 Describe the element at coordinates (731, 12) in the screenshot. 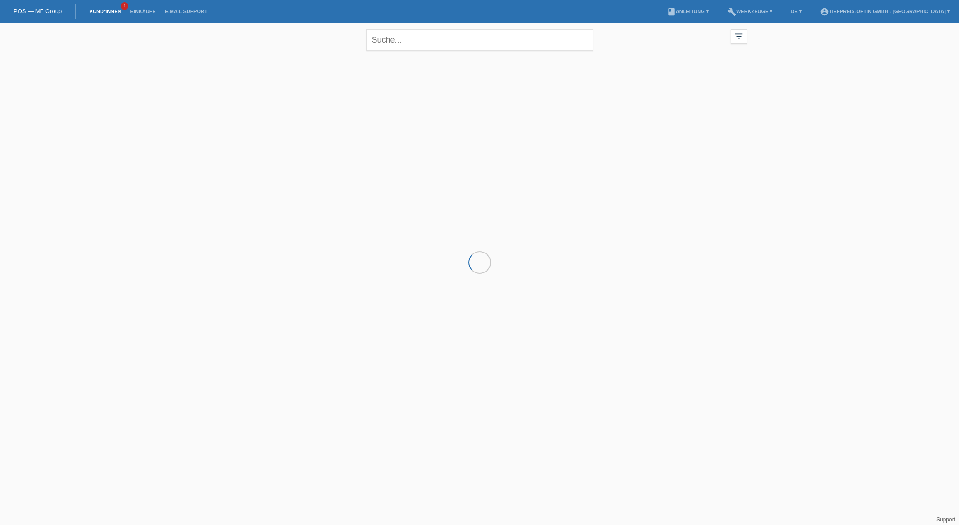

I see `i: build` at that location.